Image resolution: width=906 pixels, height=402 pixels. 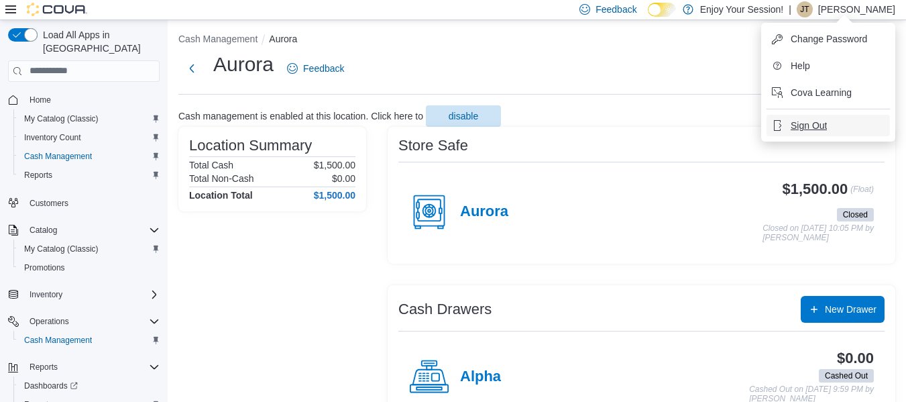 I want to click on h3: Store Safe, so click(x=433, y=146).